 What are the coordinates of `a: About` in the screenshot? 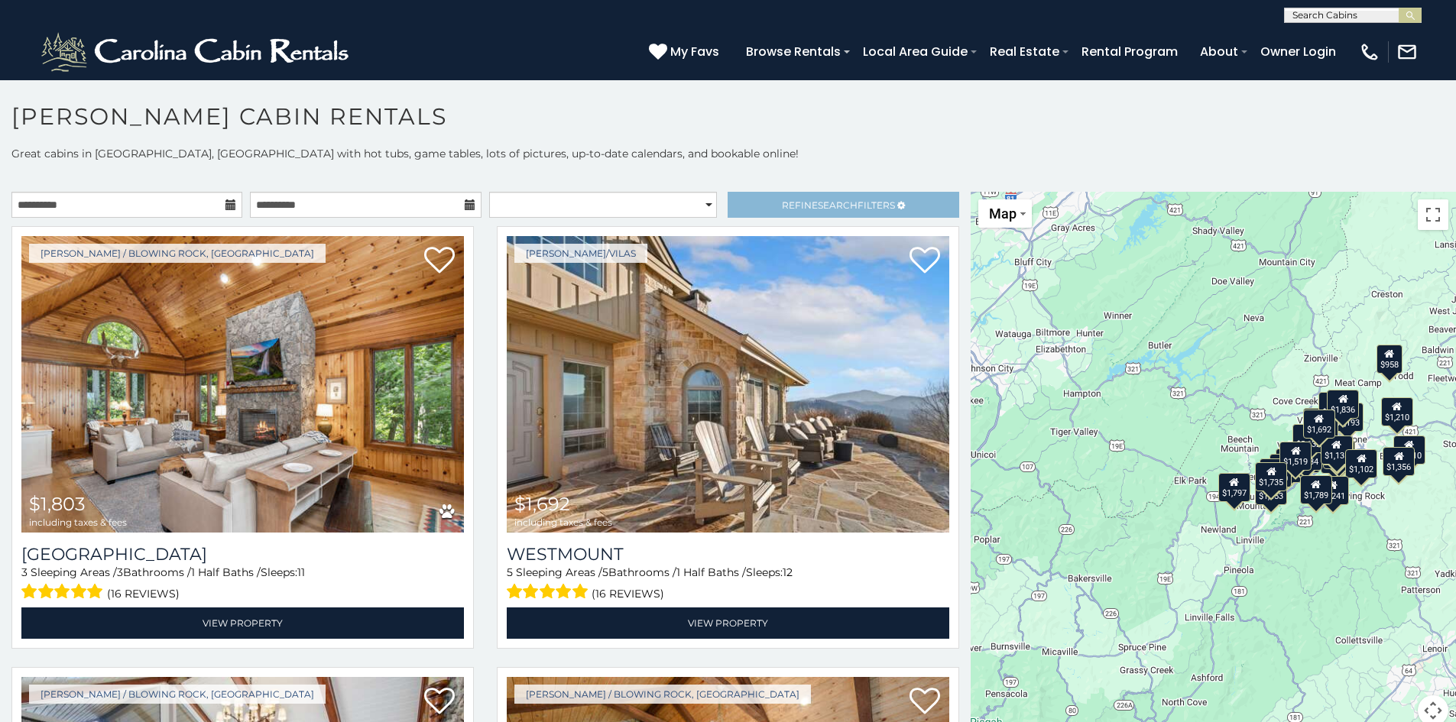 It's located at (1219, 51).